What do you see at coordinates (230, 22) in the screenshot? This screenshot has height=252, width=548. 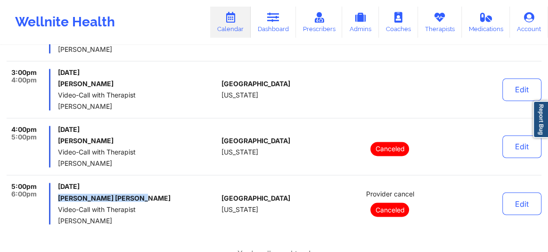 I see `a: Calendar` at bounding box center [230, 22].